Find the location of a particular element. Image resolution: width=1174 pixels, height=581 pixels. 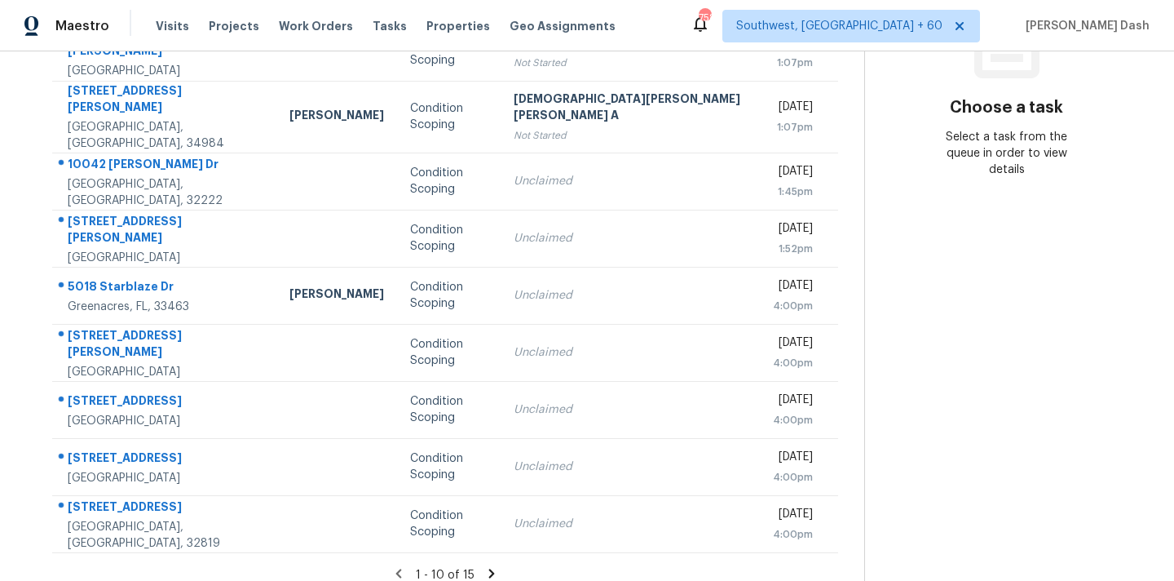

div: 1:45pm is located at coordinates (793, 192).